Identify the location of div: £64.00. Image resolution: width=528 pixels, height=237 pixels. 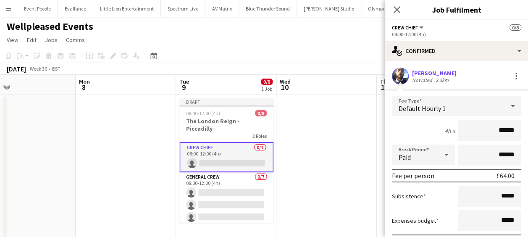
(506, 176).